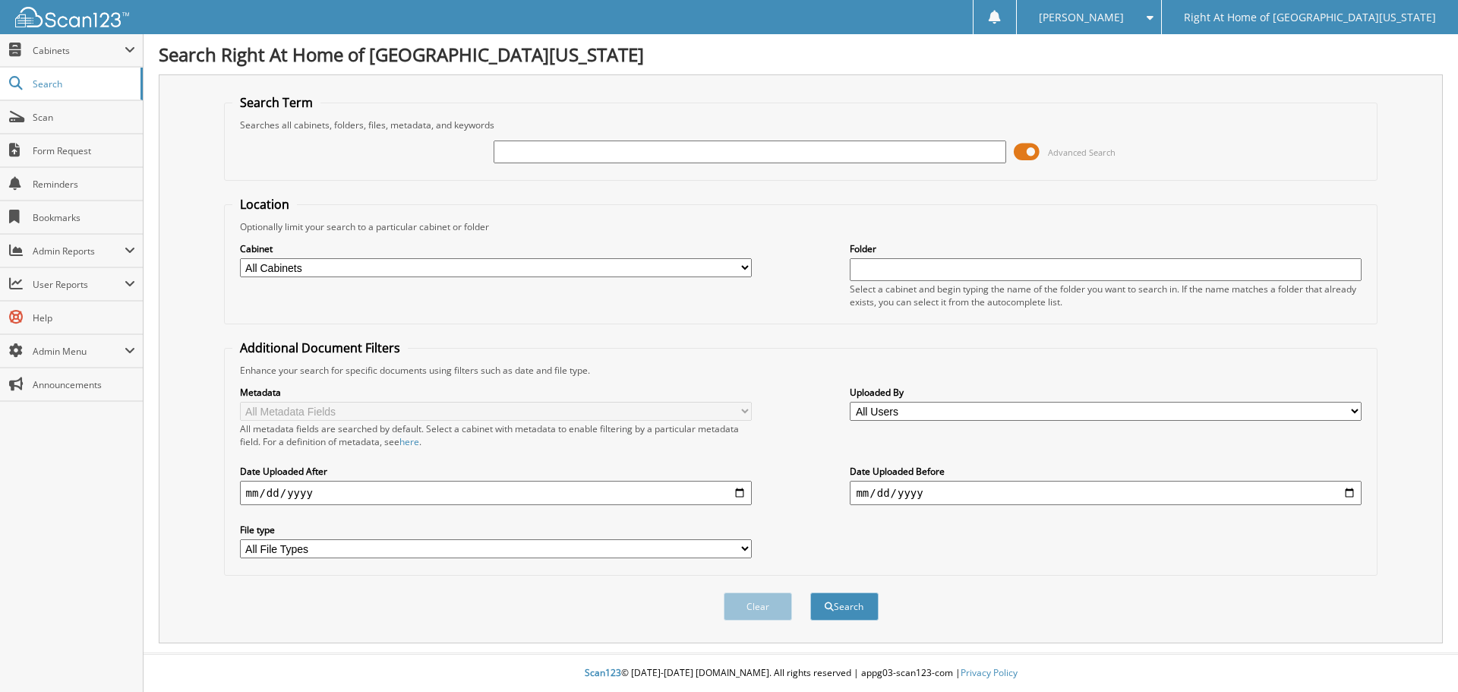 This screenshot has height=692, width=1458. I want to click on span: Form Request, so click(84, 150).